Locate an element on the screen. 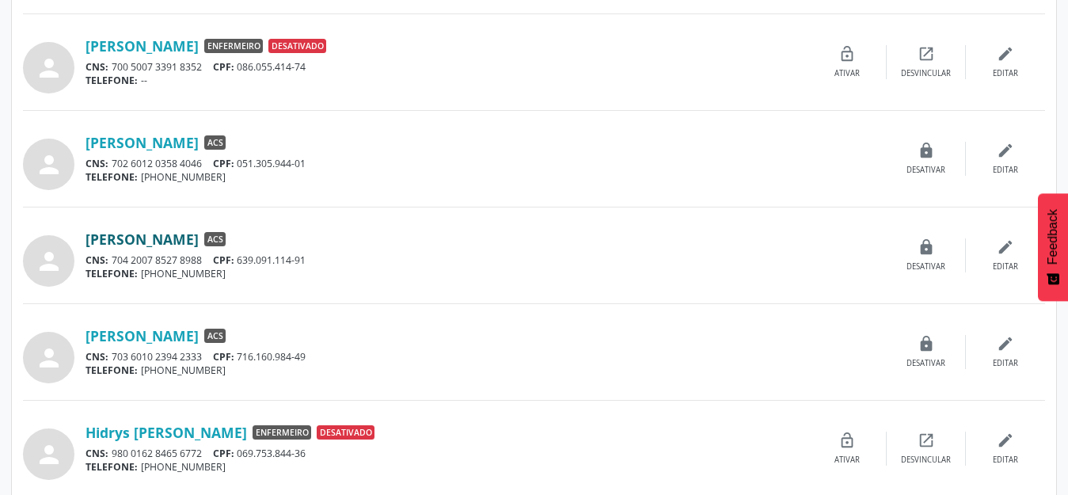 This screenshot has width=1068, height=495. div: 980 0162 8465 6772 069.753.844-36 is located at coordinates (447, 453).